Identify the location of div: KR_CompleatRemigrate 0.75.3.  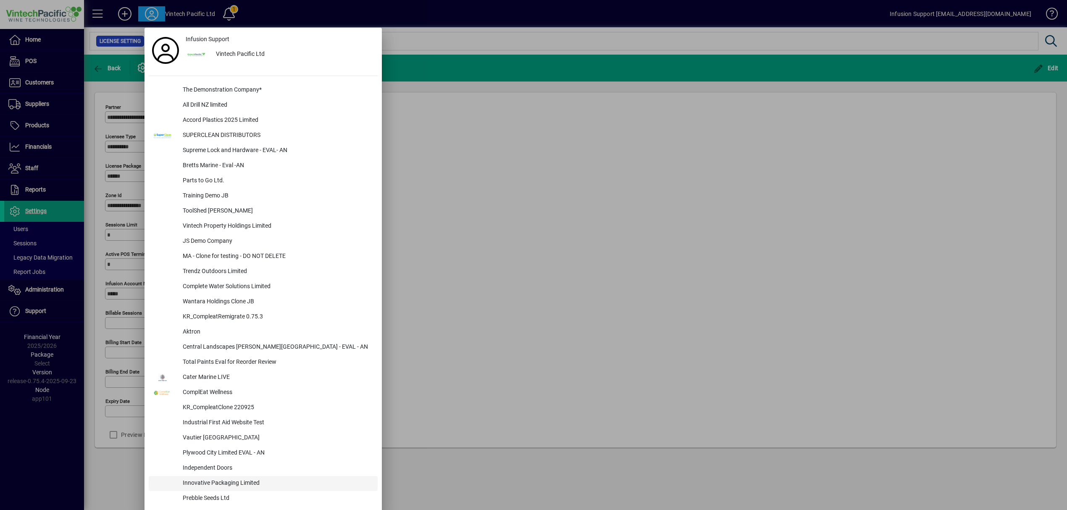
(277, 317).